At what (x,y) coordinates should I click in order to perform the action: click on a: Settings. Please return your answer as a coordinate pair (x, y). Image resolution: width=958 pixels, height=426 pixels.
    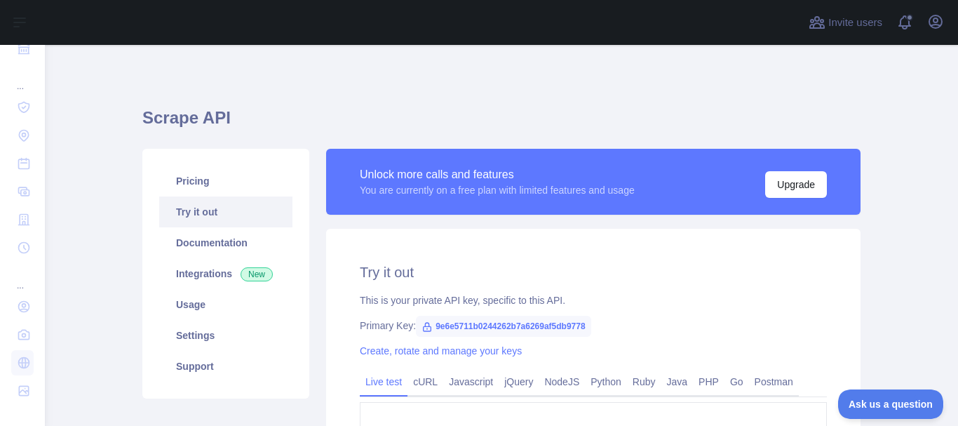
    Looking at the image, I should click on (226, 335).